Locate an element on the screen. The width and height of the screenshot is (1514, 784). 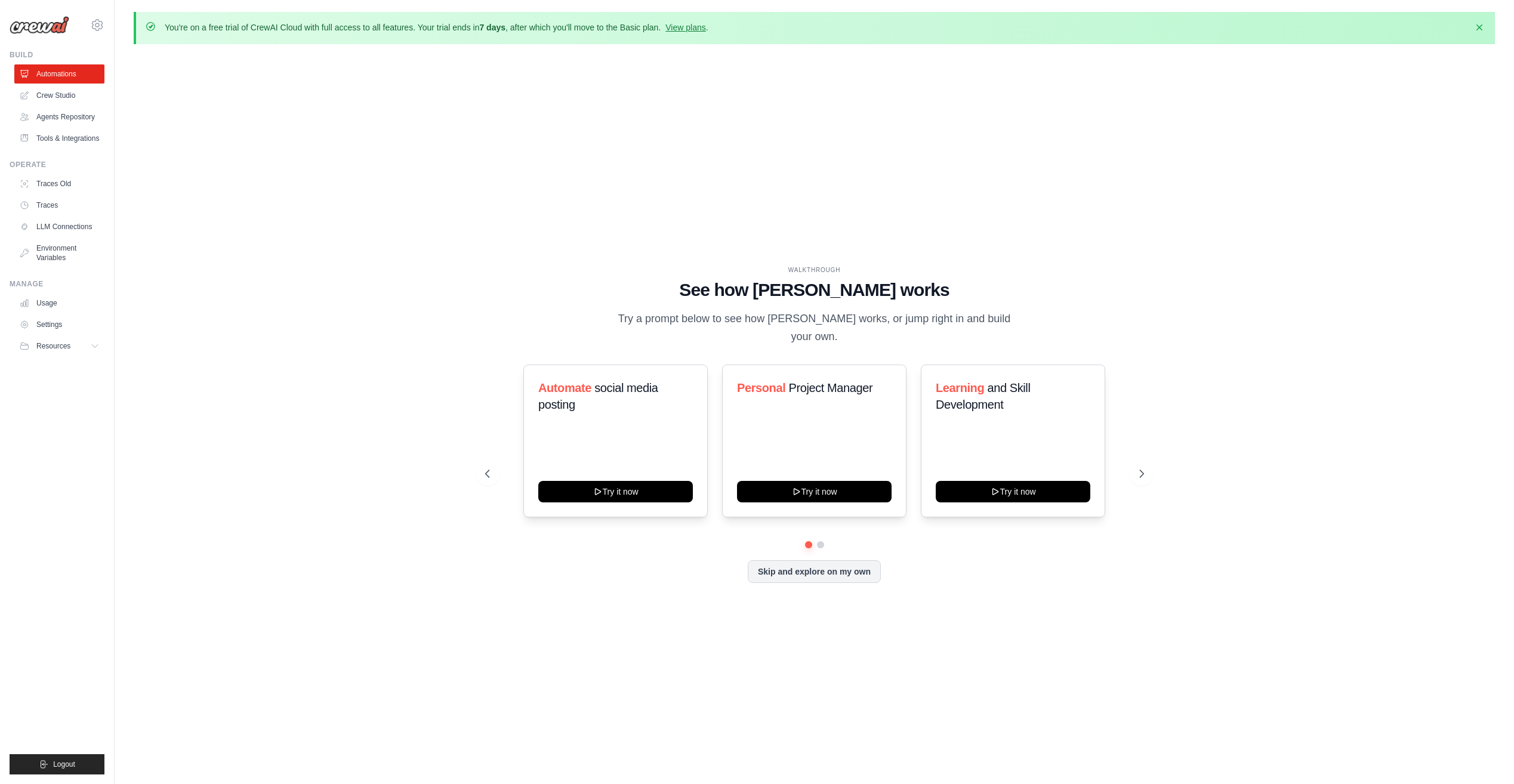
a: Traces Old is located at coordinates (59, 184).